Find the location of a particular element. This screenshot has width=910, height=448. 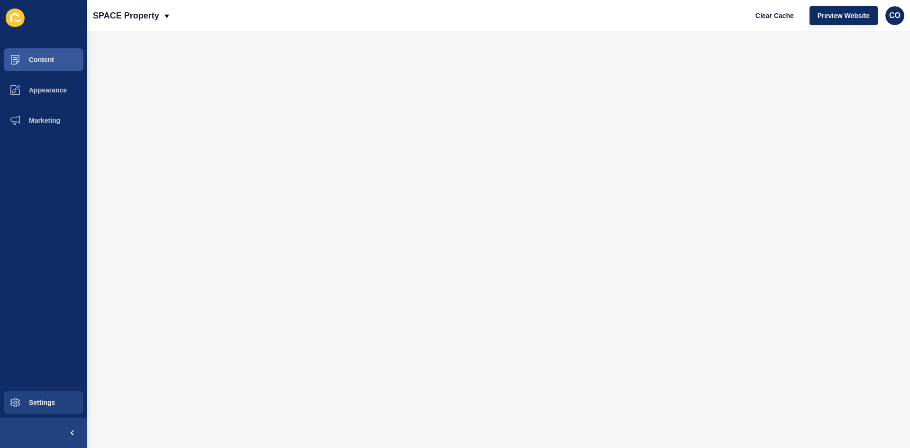

span: Preview Website is located at coordinates (843, 16).